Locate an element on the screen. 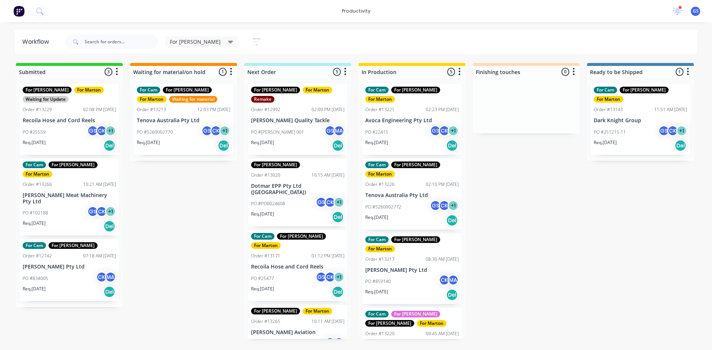 This screenshot has height=350, width=712. p: PO #5260002770 is located at coordinates (155, 132).